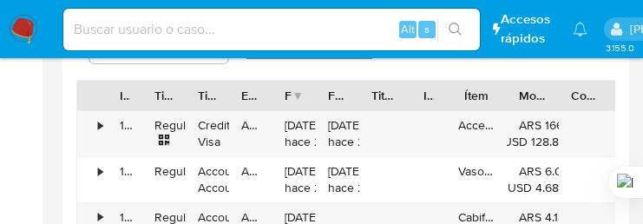 The width and height of the screenshot is (643, 224). I want to click on span: s, so click(427, 29).